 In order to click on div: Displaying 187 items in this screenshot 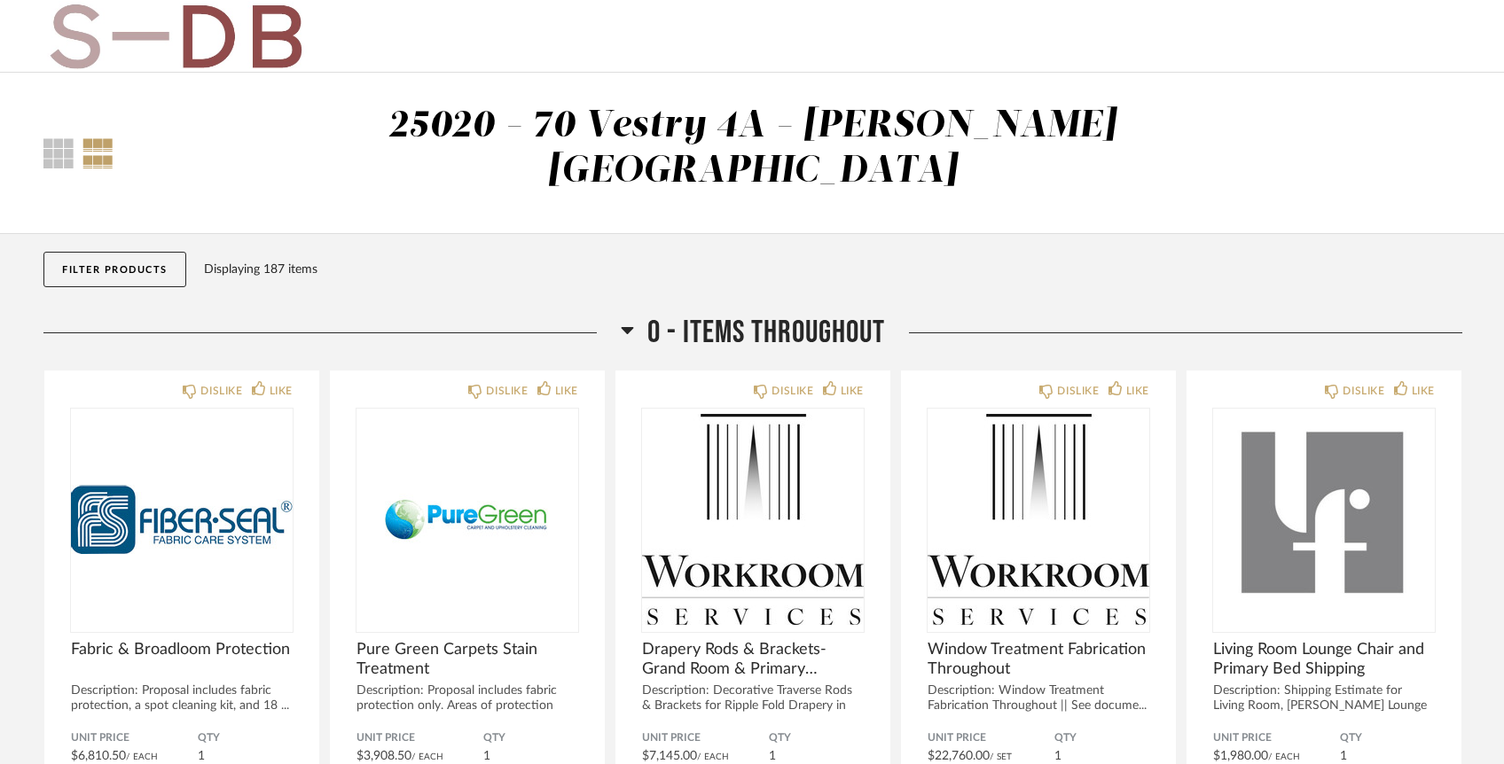, I will do `click(829, 270)`.